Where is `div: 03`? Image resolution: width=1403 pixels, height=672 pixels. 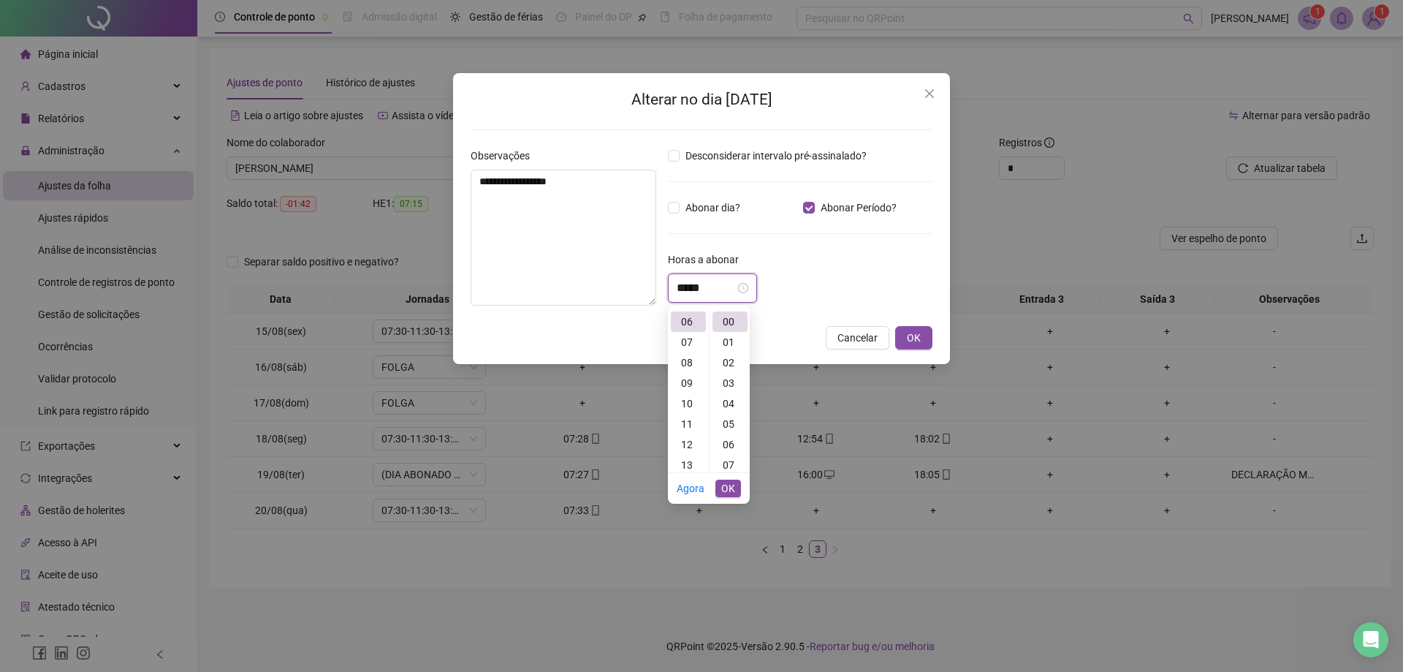
div: 03 is located at coordinates (730, 383).